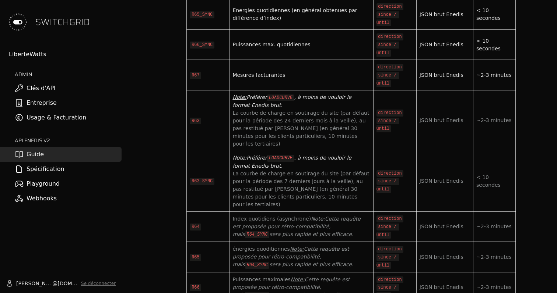 This screenshot has width=557, height=293. What do you see at coordinates (488, 181) in the screenshot?
I see `span: < 10 secondes` at bounding box center [488, 181].